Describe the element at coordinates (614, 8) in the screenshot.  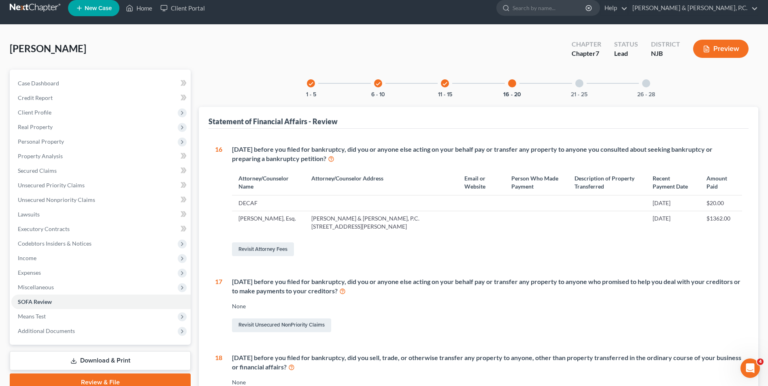
I see `a: Help` at that location.